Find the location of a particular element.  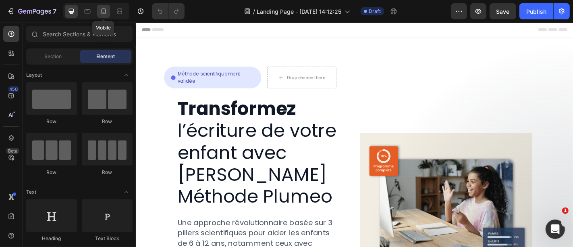

button: 7 is located at coordinates (31, 11).